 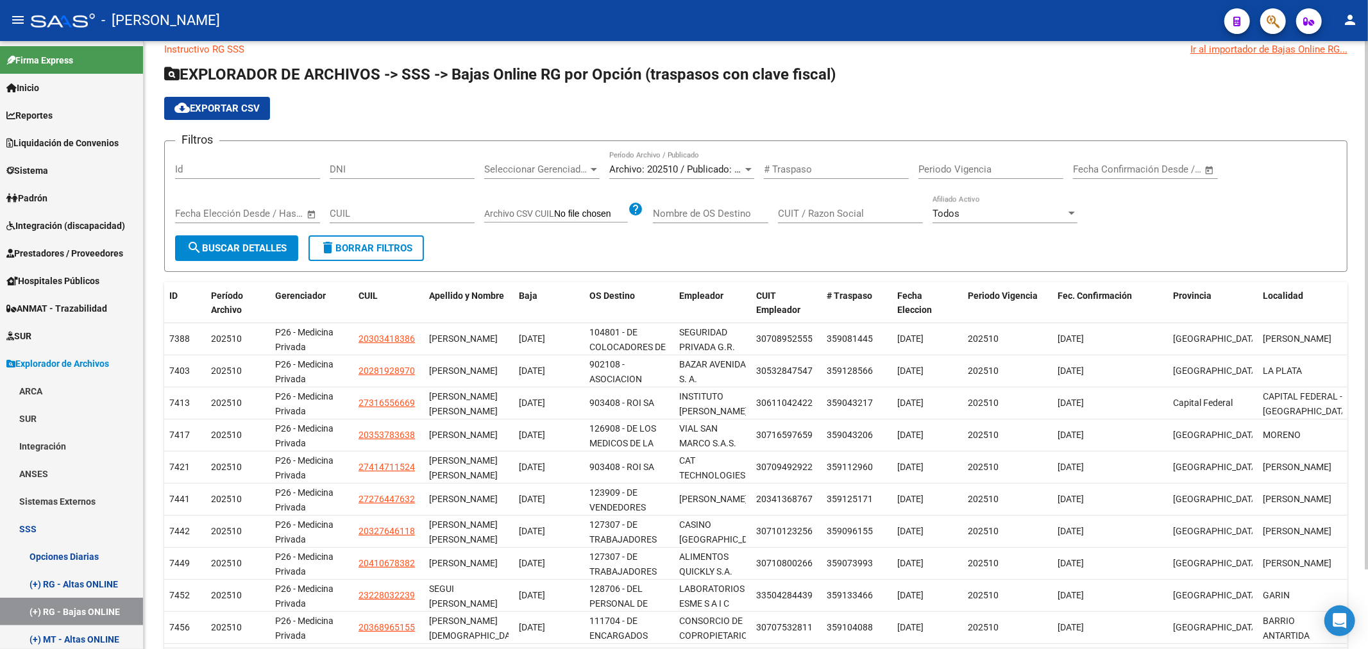 I want to click on div: SEGURIDAD PRIVADA G.R. SA, so click(x=713, y=347).